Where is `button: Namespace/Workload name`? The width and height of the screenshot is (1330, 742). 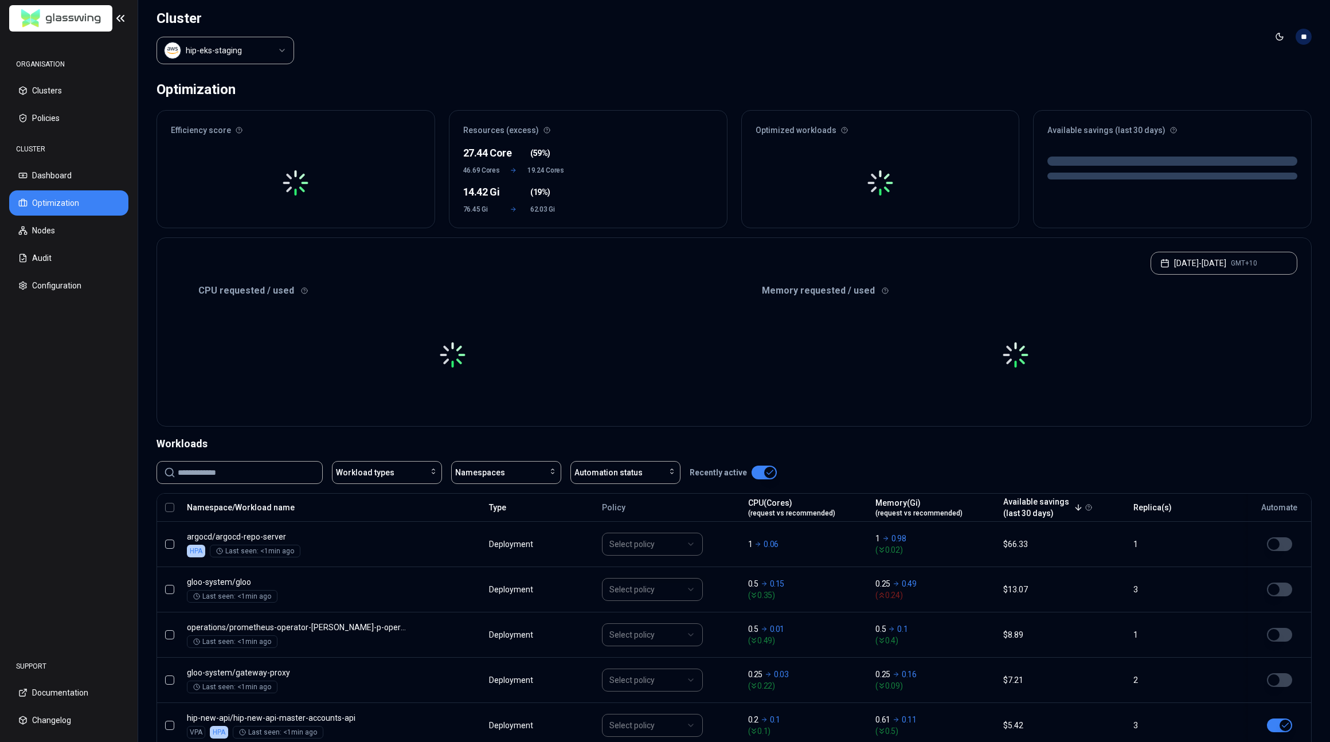
button: Namespace/Workload name is located at coordinates (241, 507).